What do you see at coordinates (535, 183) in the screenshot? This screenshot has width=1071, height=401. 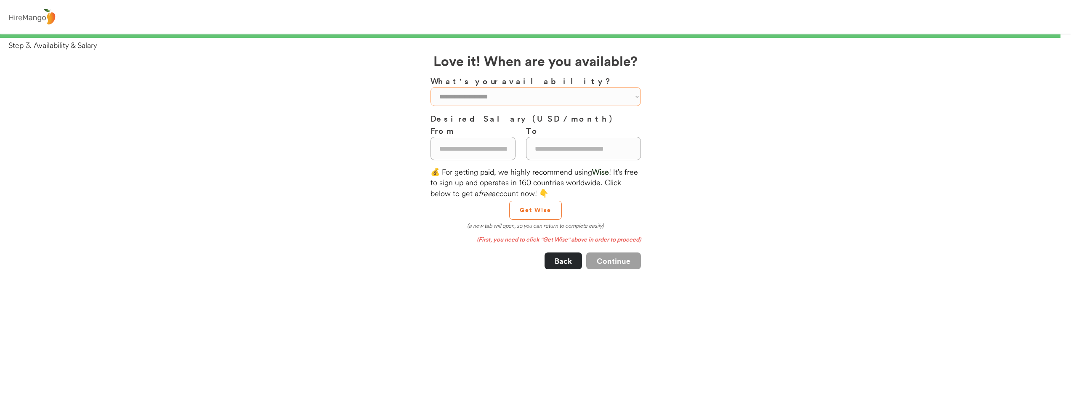 I see `div: 💰 For getting paid, we highly recommend using ! It's free to sign up and operates in 160 countrie...` at bounding box center [535, 183].